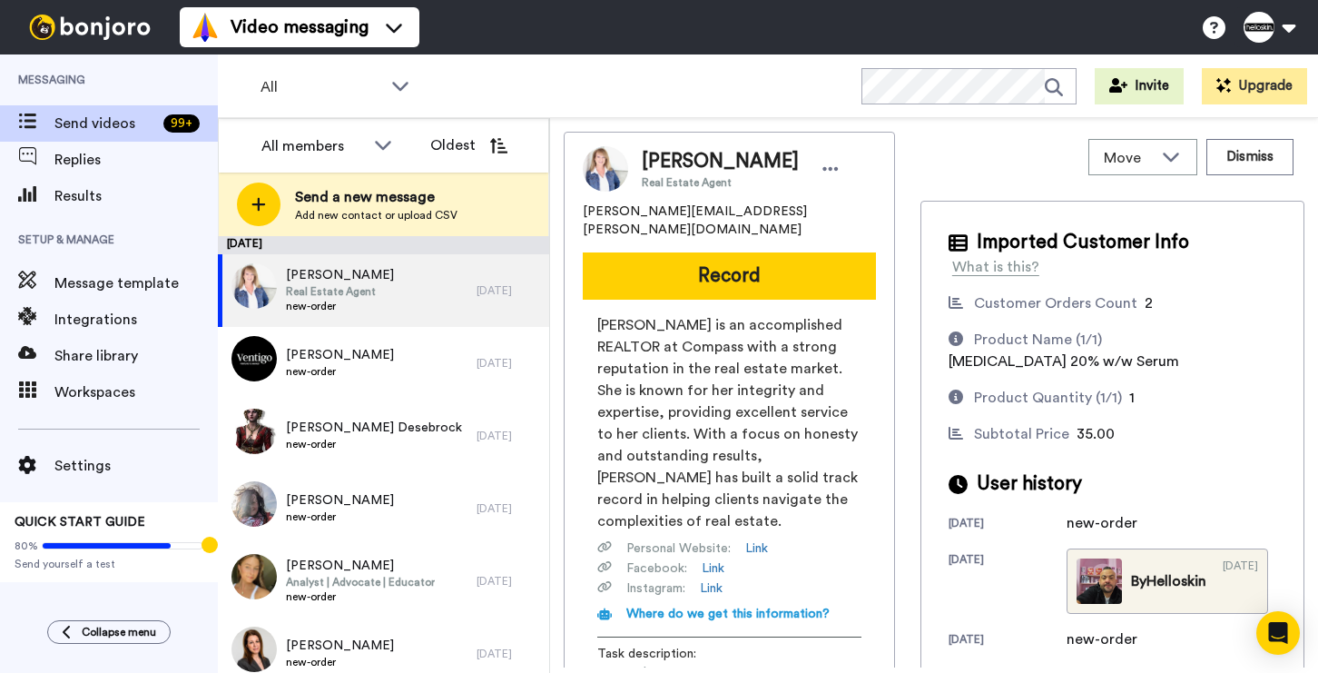 This screenshot has width=1318, height=673. What do you see at coordinates (1129, 158) in the screenshot?
I see `span: Move` at bounding box center [1129, 158].